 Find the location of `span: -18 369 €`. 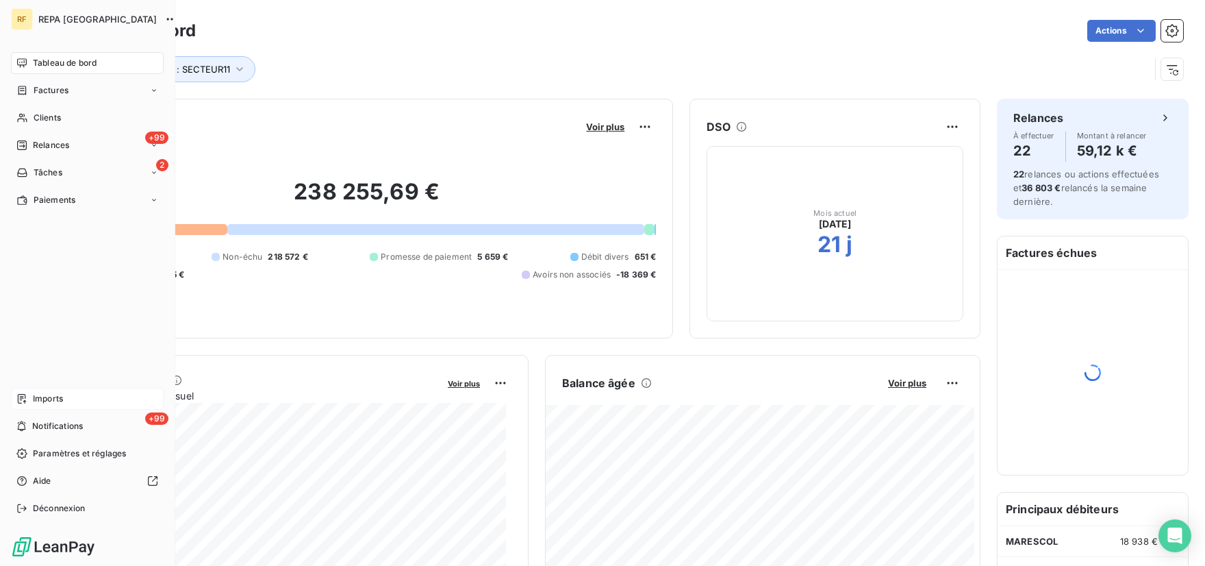

span: -18 369 € is located at coordinates (636, 275).